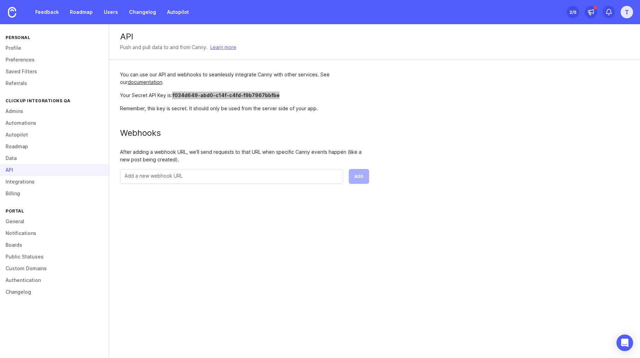 The height and width of the screenshot is (358, 640). What do you see at coordinates (573, 12) in the screenshot?
I see `div: 2 /5` at bounding box center [573, 12].